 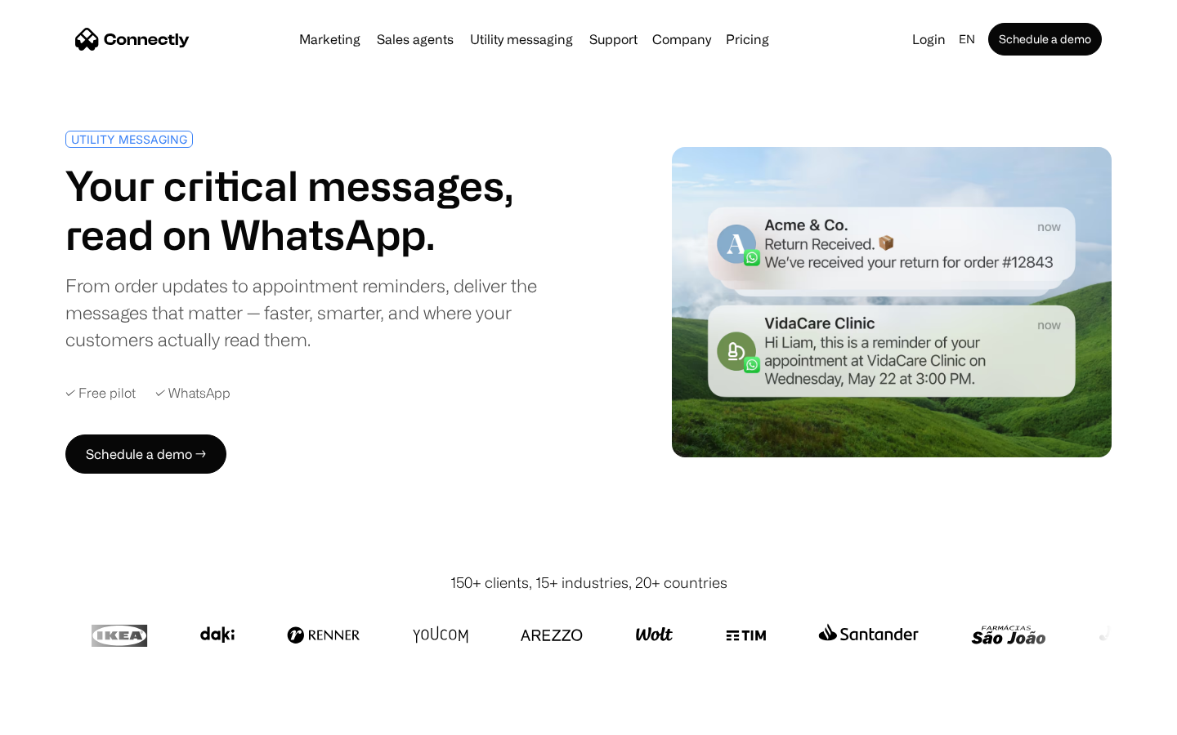 What do you see at coordinates (324, 312) in the screenshot?
I see `div: From order updates to appointment reminders, deliver the messages that matter — faster, smarter, ...` at bounding box center [324, 312].